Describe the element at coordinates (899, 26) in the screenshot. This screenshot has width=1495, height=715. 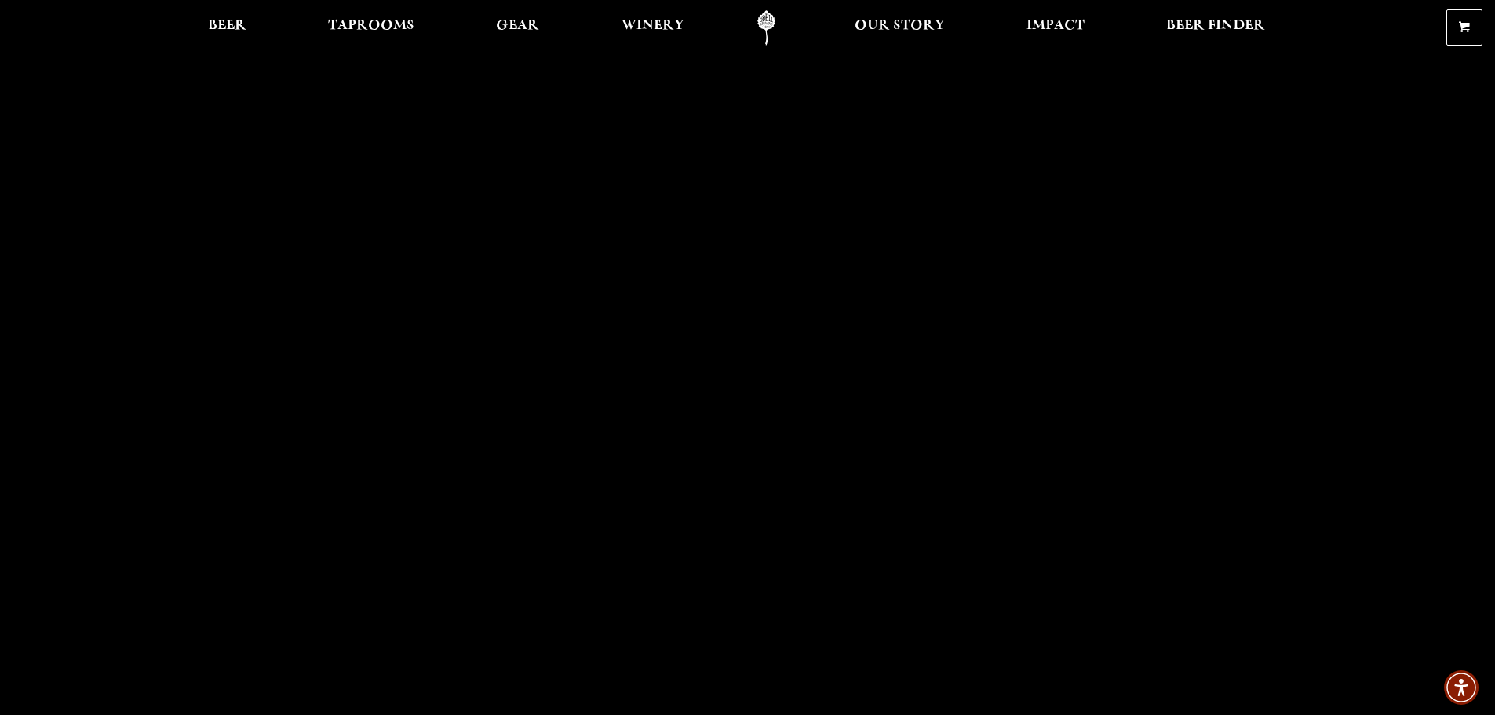
I see `span: Our Story` at that location.